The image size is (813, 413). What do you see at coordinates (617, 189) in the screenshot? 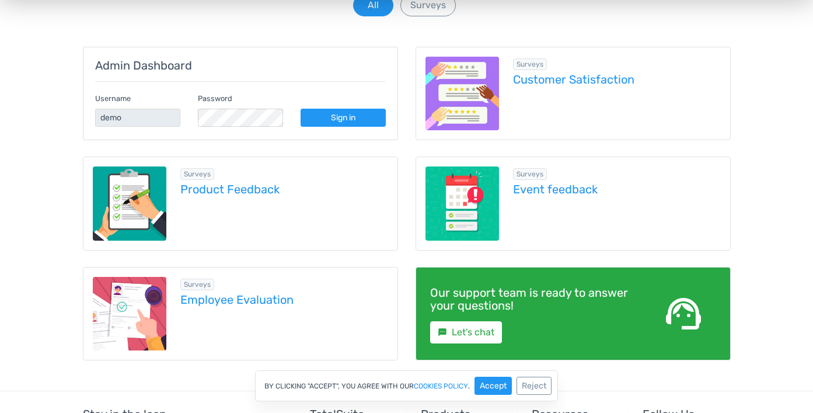
I see `a: Event feedback` at bounding box center [617, 189].